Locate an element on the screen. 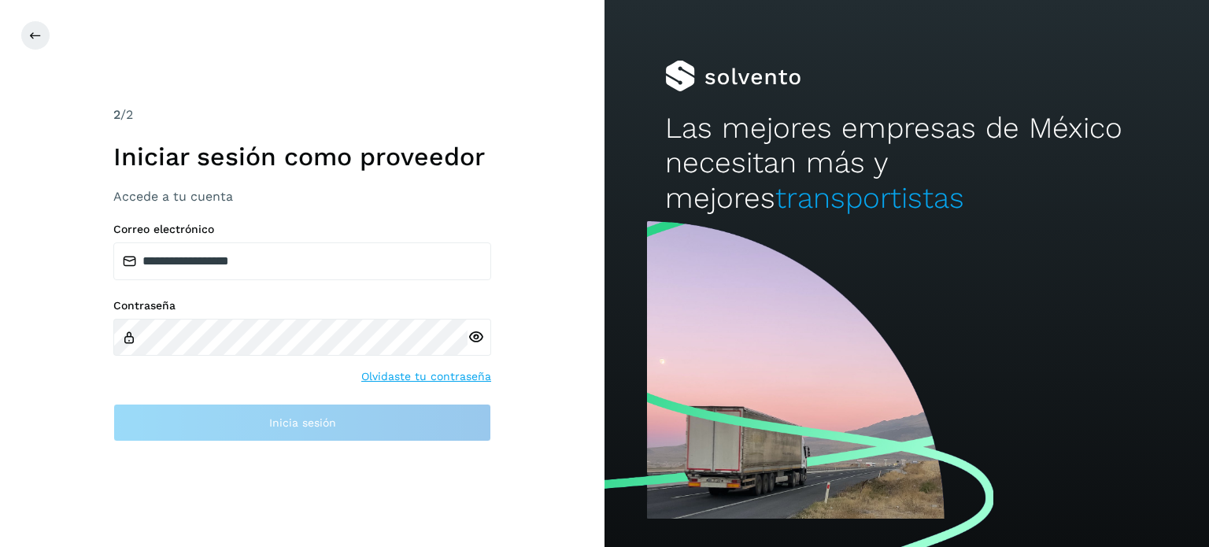 The image size is (1209, 547). label: Contraseña is located at coordinates (302, 305).